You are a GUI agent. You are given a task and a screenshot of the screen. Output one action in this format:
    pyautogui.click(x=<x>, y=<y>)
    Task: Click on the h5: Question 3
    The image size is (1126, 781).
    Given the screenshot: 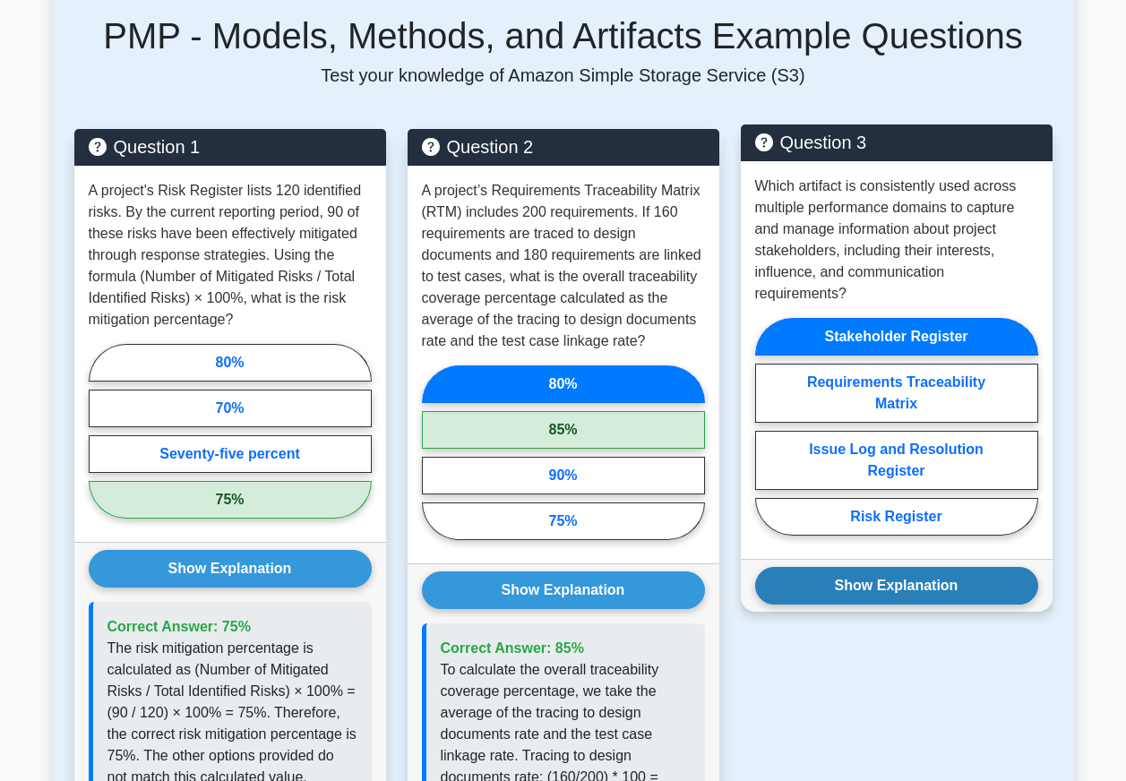 What is the action you would take?
    pyautogui.click(x=896, y=142)
    